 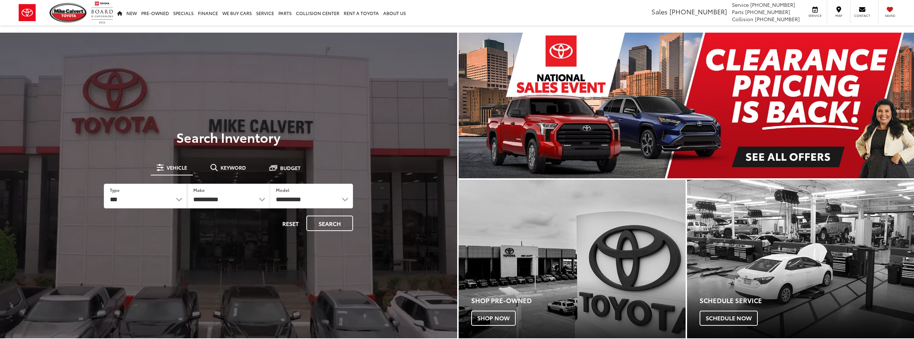 I want to click on a: Shop Pre-Owned Shop Now, so click(x=572, y=259).